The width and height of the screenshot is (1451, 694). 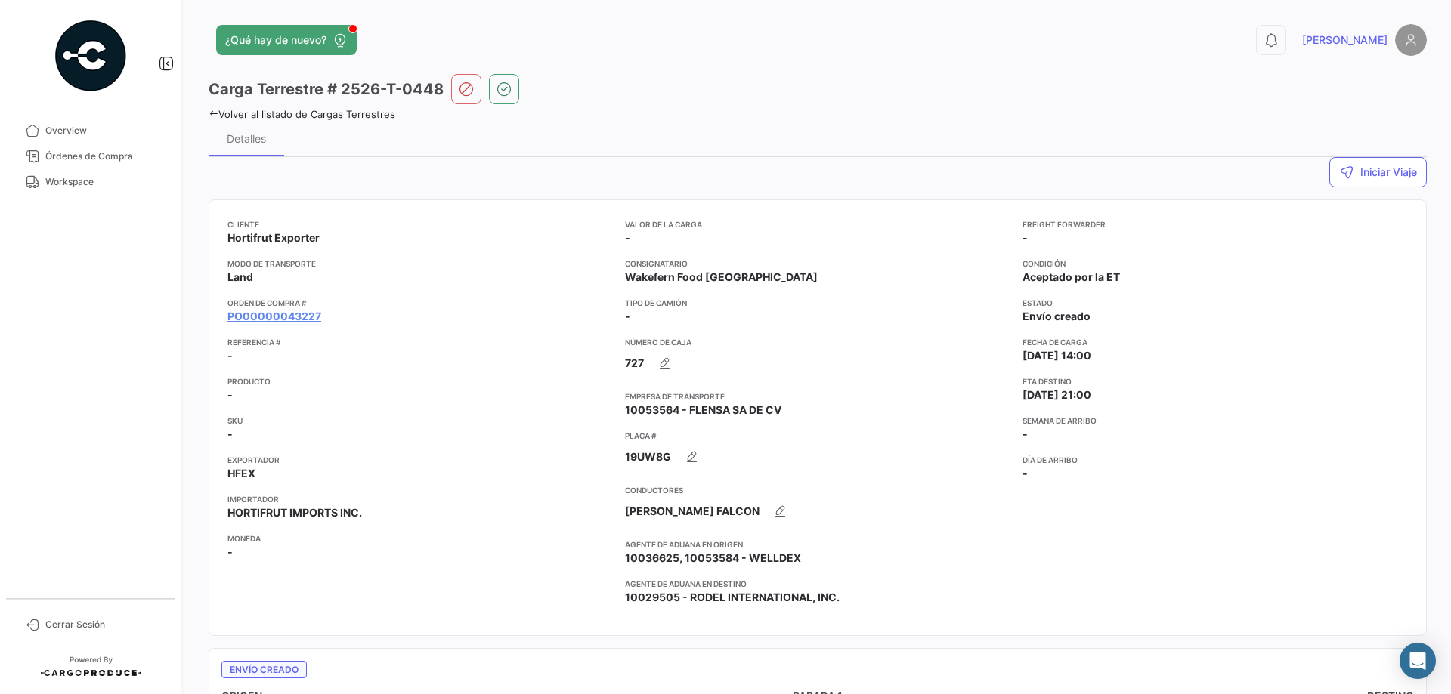 I want to click on a: Overview, so click(x=91, y=131).